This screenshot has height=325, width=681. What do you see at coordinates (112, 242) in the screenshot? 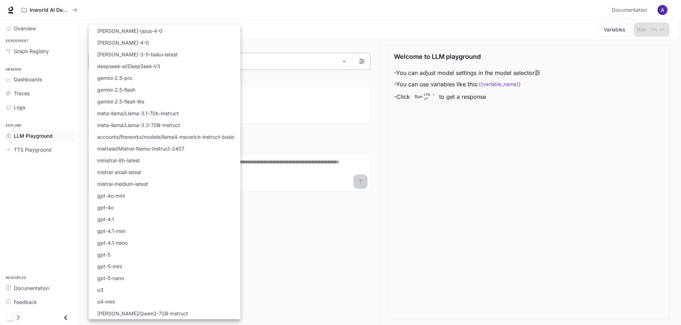
I see `p: gpt-4.1-nano` at bounding box center [112, 242].